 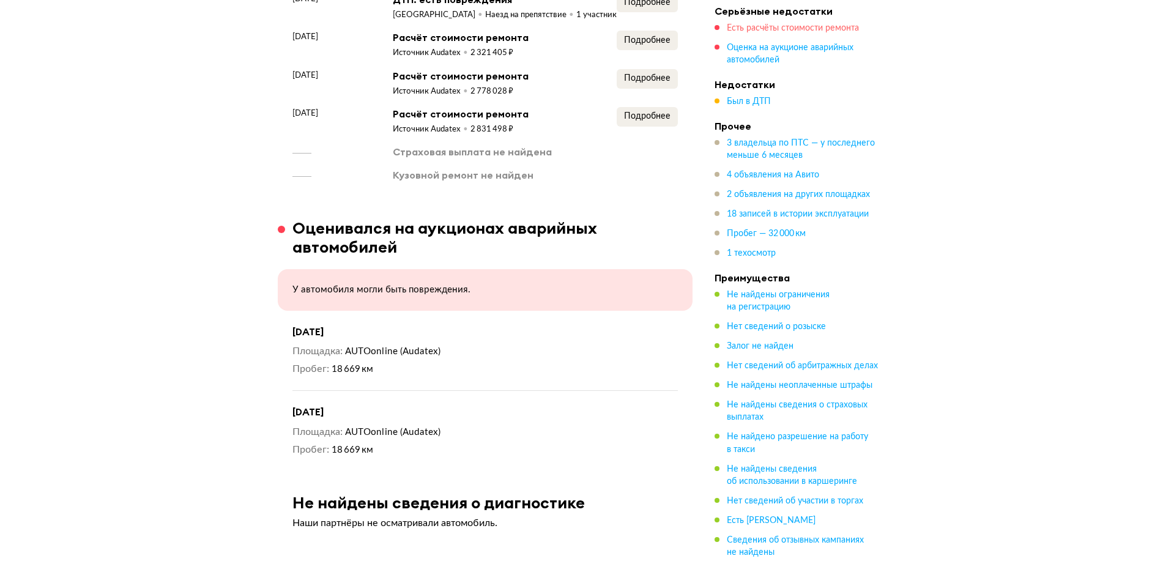 What do you see at coordinates (492, 53) in the screenshot?
I see `div: 2 321 405 ₽` at bounding box center [492, 53].